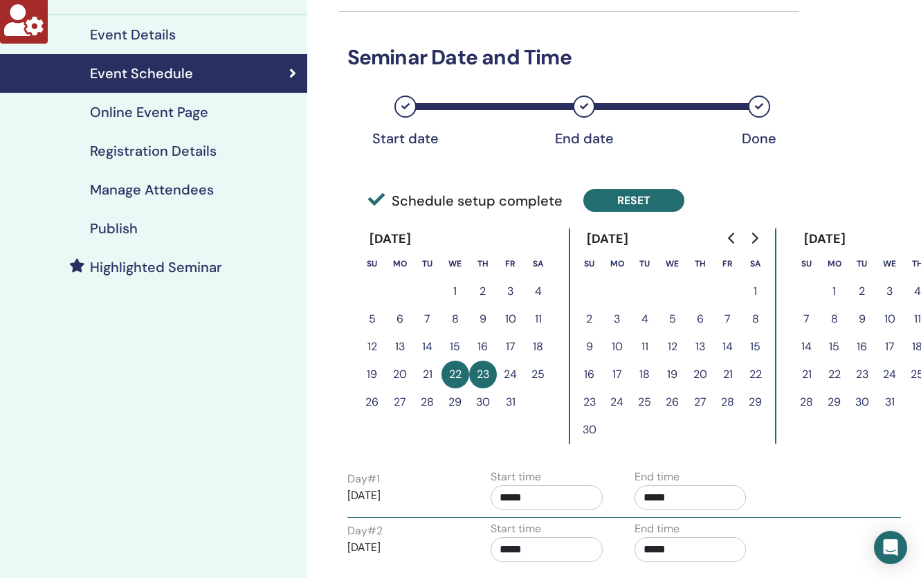 Image resolution: width=921 pixels, height=578 pixels. What do you see at coordinates (569, 57) in the screenshot?
I see `h3: Seminar Date and Time` at bounding box center [569, 57].